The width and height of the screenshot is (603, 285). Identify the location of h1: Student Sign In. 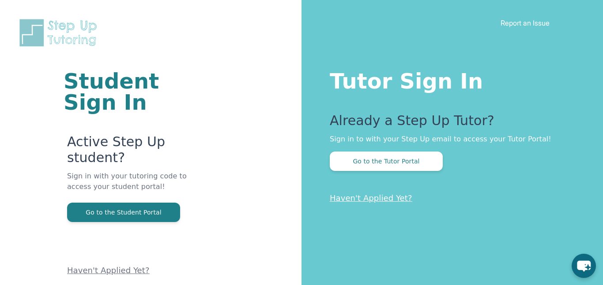
(129, 92).